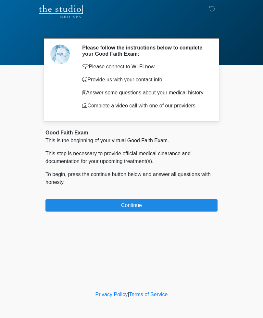  What do you see at coordinates (145, 80) in the screenshot?
I see `p: Provide us with your contact info` at bounding box center [145, 80].